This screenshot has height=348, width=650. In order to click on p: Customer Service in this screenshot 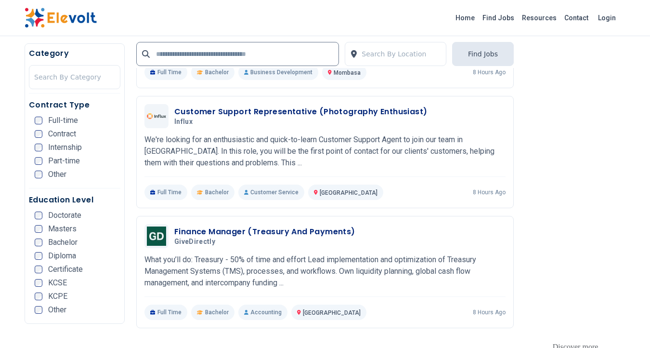, I will do `click(271, 192)`.